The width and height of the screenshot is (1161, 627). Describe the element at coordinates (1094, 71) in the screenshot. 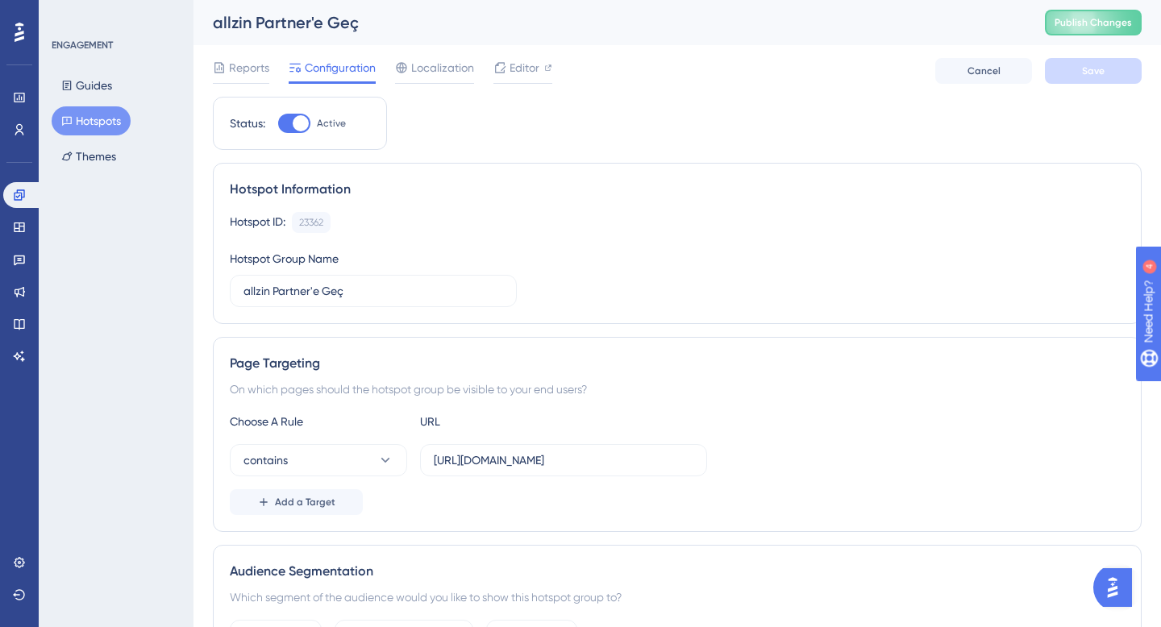

I see `span: Save` at that location.